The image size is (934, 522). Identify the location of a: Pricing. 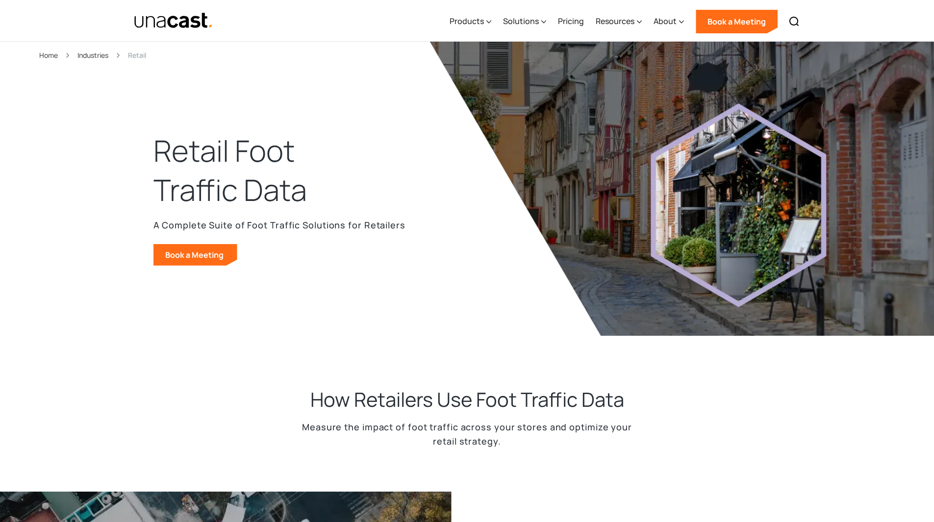
(571, 22).